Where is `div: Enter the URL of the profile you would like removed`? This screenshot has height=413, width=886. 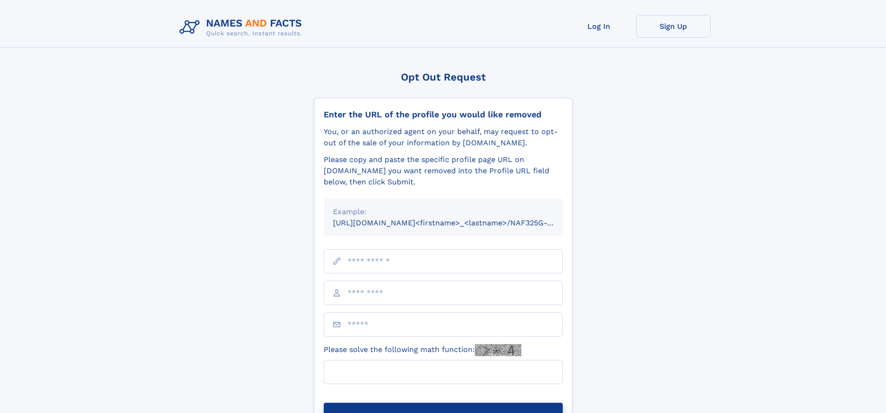 div: Enter the URL of the profile you would like removed is located at coordinates (443, 114).